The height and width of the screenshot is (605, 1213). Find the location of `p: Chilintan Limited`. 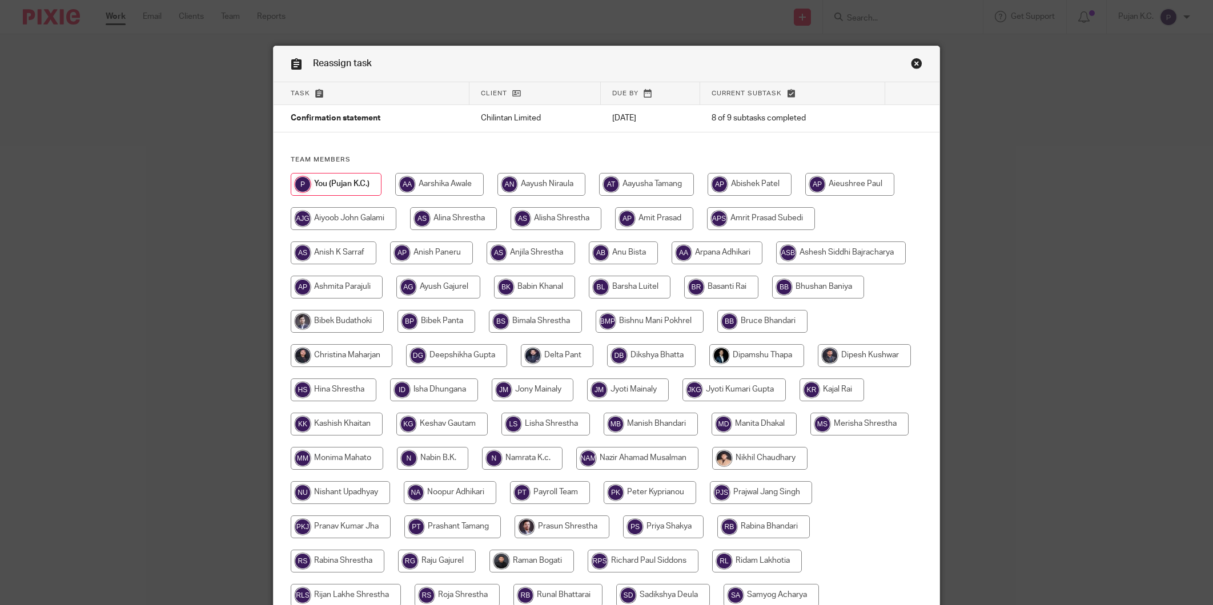

p: Chilintan Limited is located at coordinates (534, 118).